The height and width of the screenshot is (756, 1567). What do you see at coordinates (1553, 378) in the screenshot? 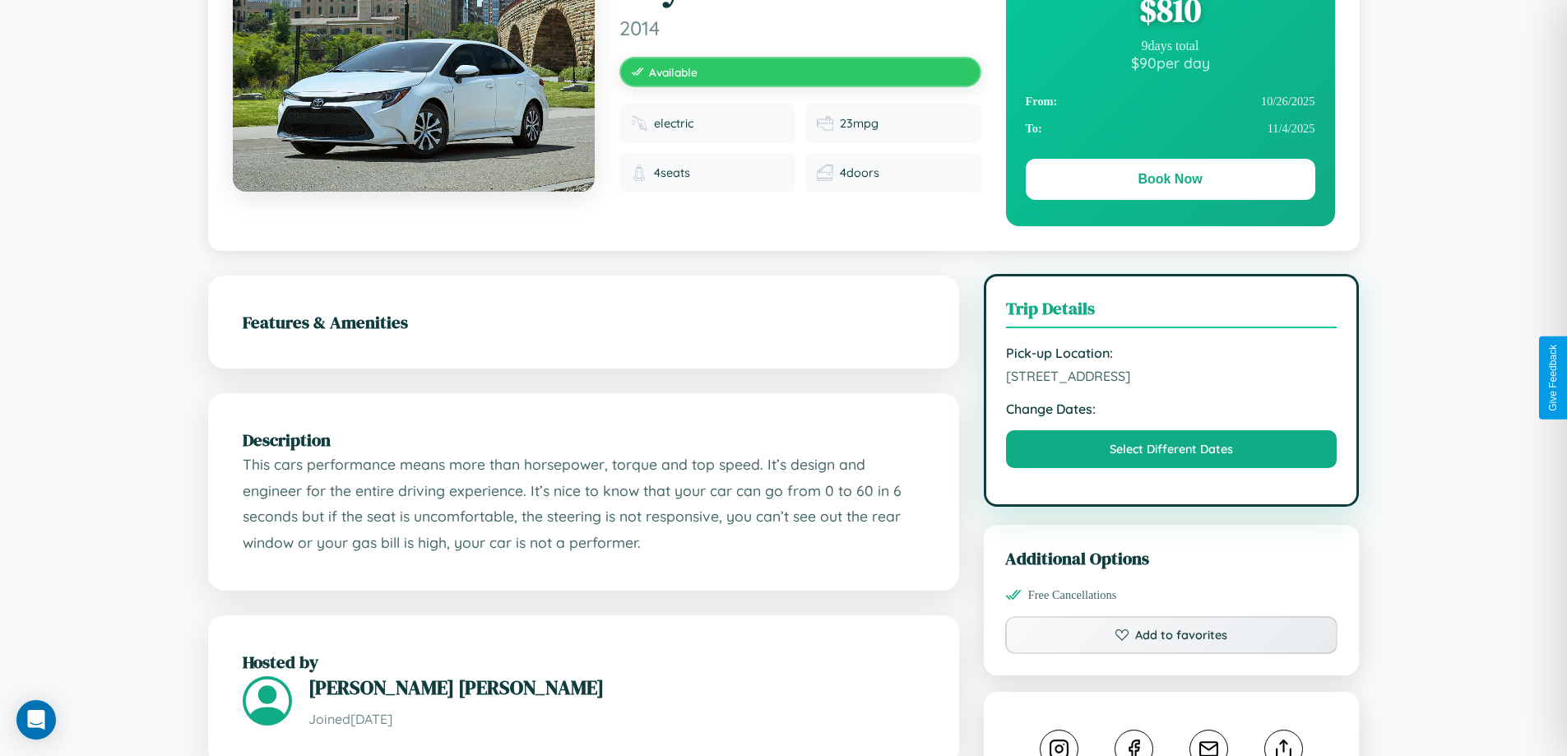
I see `div: Give Feedback` at bounding box center [1553, 378].